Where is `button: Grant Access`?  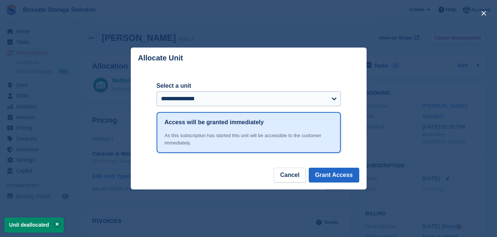
button: Grant Access is located at coordinates (334, 175).